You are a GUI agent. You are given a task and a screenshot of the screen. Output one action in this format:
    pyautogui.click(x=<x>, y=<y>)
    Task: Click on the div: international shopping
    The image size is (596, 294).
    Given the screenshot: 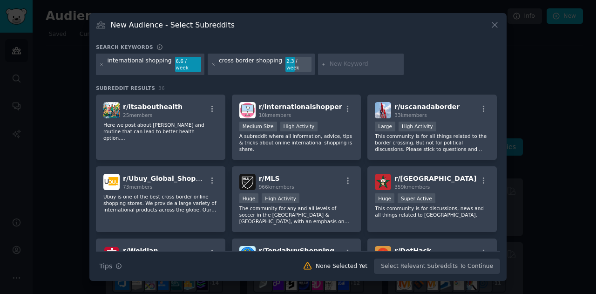 What is the action you would take?
    pyautogui.click(x=140, y=64)
    